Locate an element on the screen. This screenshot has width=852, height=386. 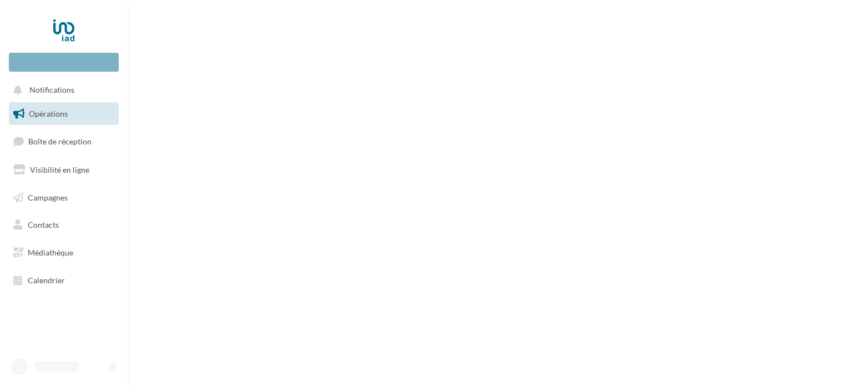
a: Médiathèque is located at coordinates (64, 252).